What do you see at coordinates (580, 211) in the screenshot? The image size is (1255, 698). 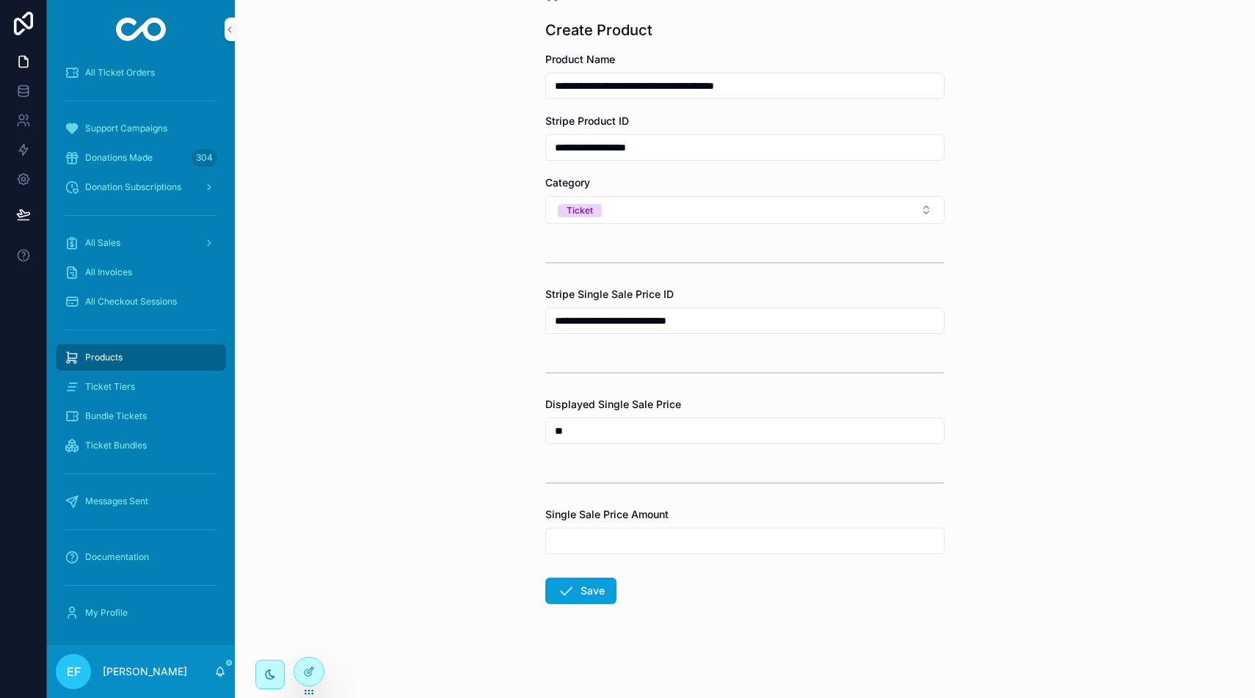 I see `div: Ticket` at bounding box center [580, 211].